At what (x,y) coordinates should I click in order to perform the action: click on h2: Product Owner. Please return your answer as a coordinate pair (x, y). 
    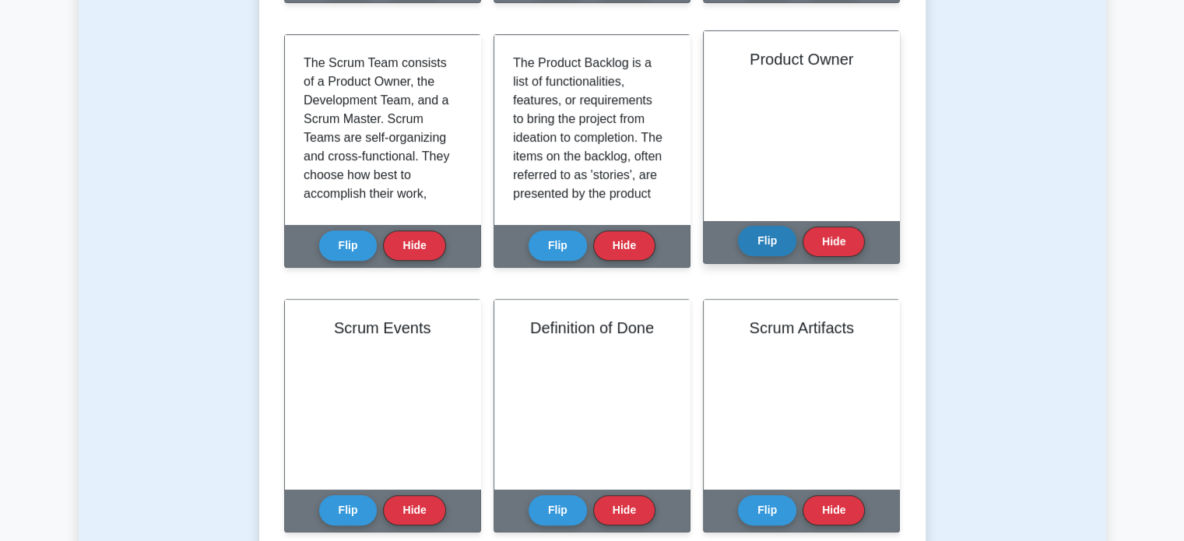
    Looking at the image, I should click on (801, 59).